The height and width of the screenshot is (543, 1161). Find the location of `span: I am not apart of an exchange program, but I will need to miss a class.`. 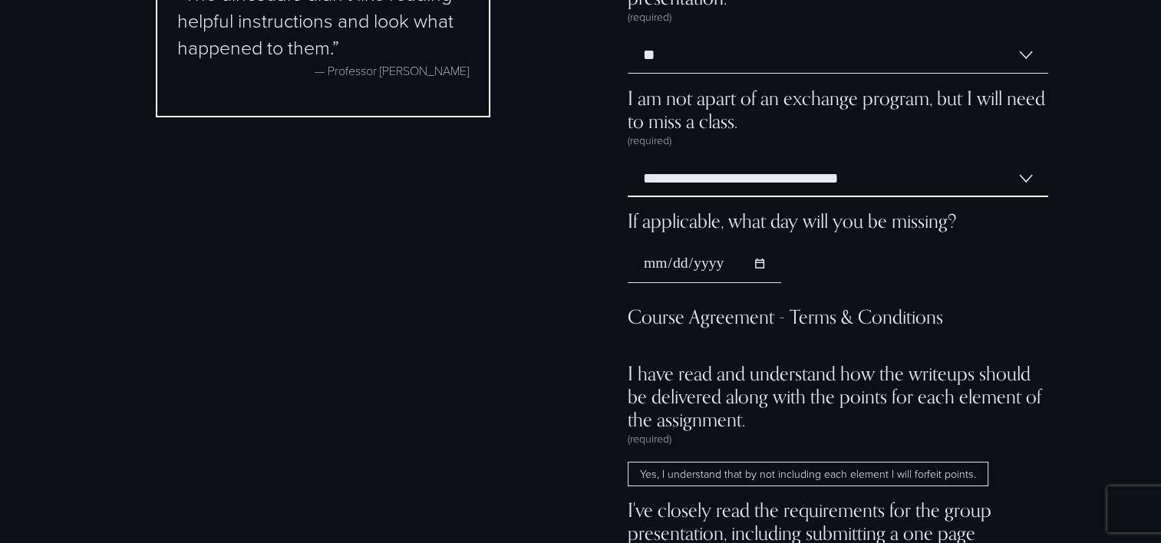

span: I am not apart of an exchange program, but I will need to miss a class. is located at coordinates (838, 110).